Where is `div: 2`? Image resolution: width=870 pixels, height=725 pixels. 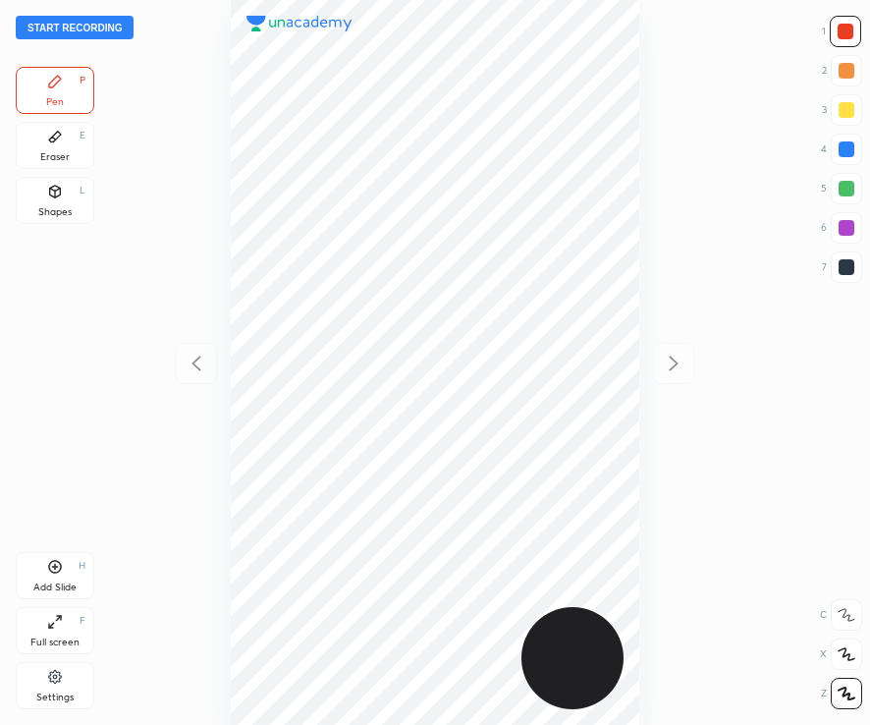 div: 2 is located at coordinates (842, 71).